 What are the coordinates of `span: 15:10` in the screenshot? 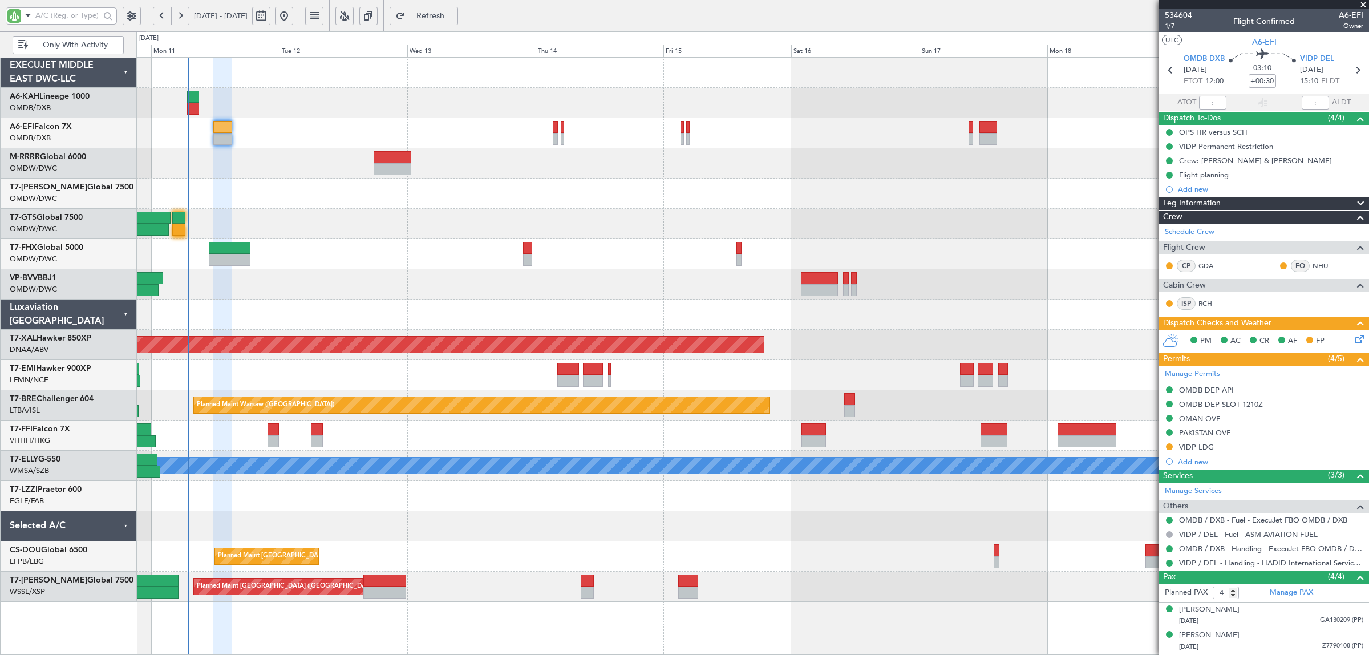 It's located at (1309, 82).